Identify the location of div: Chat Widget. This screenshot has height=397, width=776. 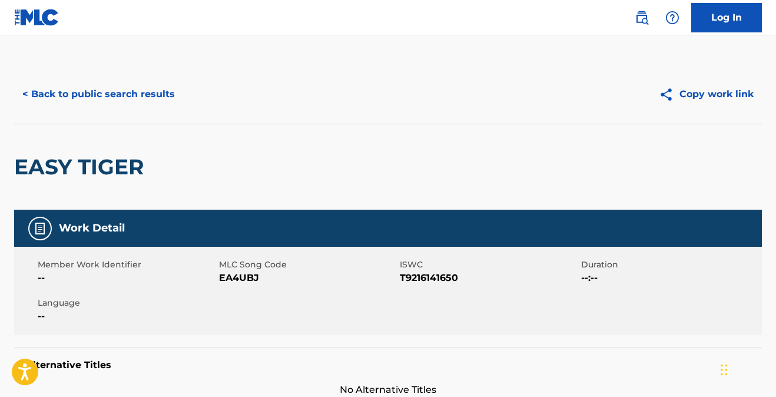
(746, 368).